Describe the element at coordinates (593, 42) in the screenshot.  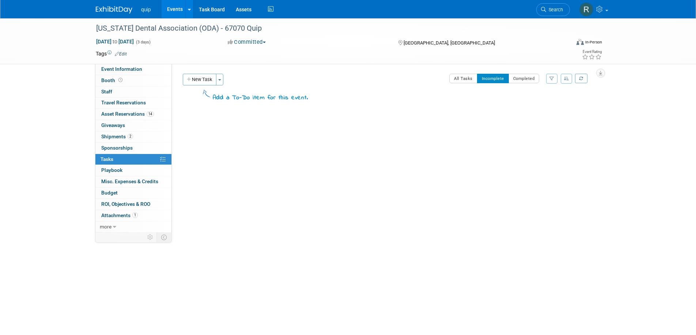
I see `div: In-Person` at that location.